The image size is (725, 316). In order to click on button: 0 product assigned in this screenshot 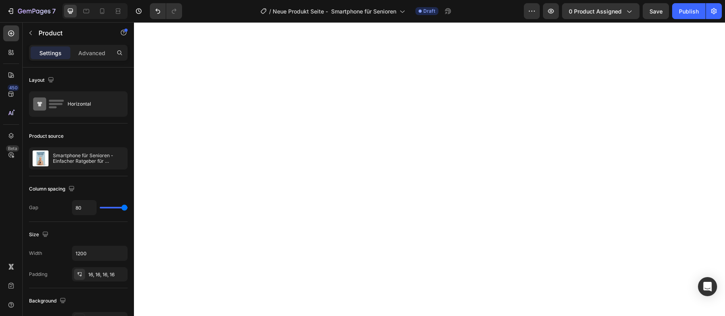, I will do `click(601, 11)`.